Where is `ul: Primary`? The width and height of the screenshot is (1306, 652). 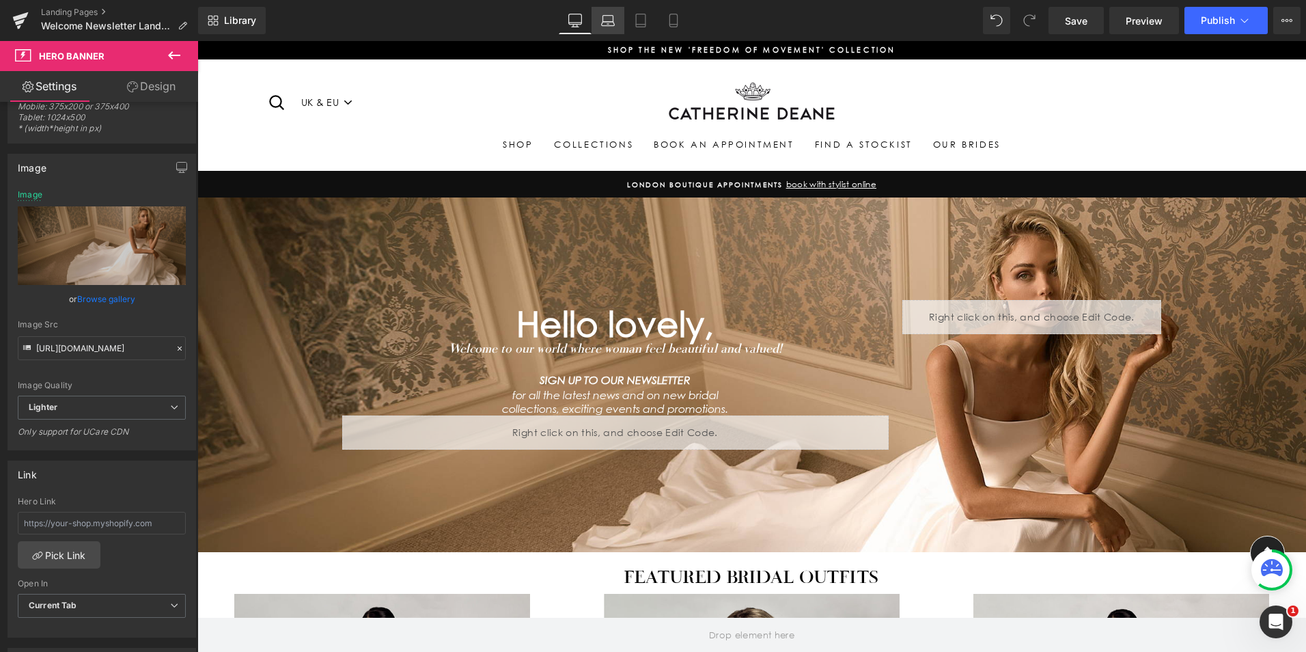
ul: Primary is located at coordinates (555, 104).